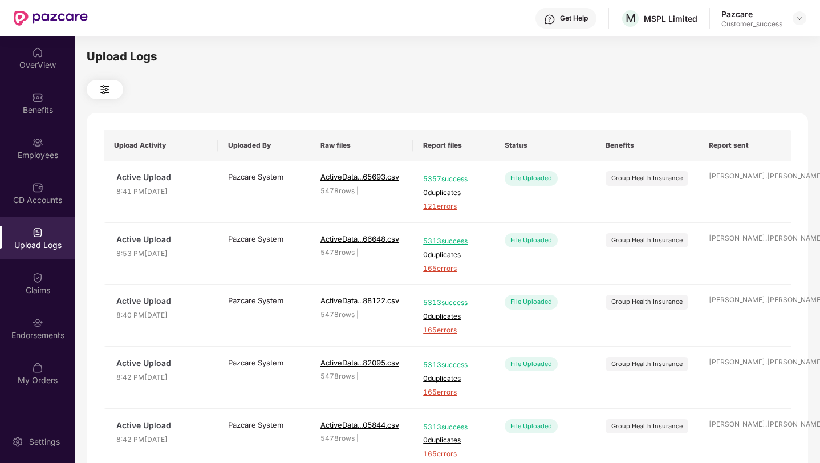 The height and width of the screenshot is (463, 820). I want to click on th: Upload Activity, so click(161, 145).